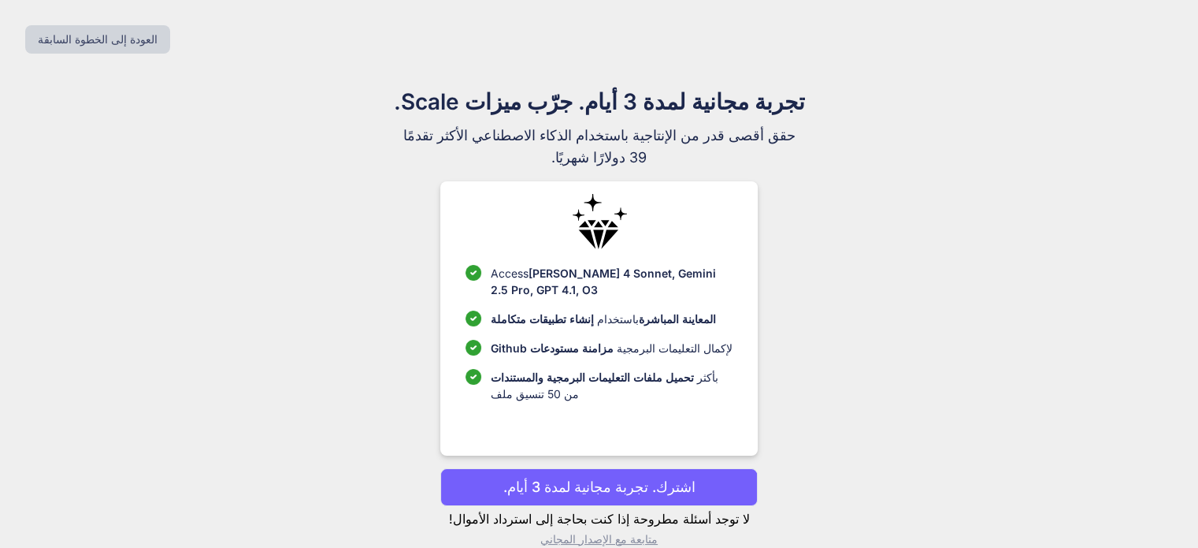 This screenshot has width=1198, height=548. I want to click on font: تحميل ملفات التعليمات البرمجية والمستندات, so click(593, 377).